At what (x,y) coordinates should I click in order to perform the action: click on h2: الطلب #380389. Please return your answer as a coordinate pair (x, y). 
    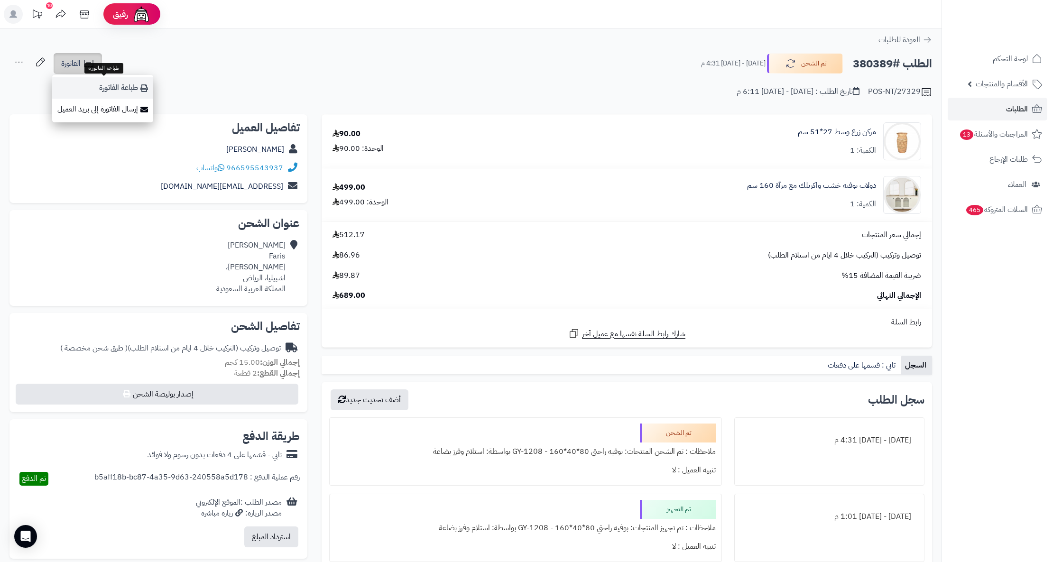
    Looking at the image, I should click on (892, 64).